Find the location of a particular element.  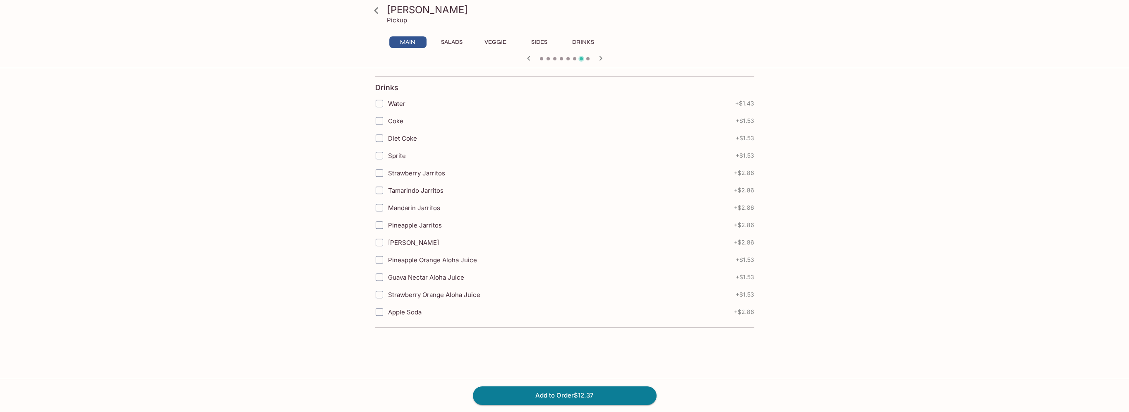

span: Mandarin Jarritos is located at coordinates (414, 208).